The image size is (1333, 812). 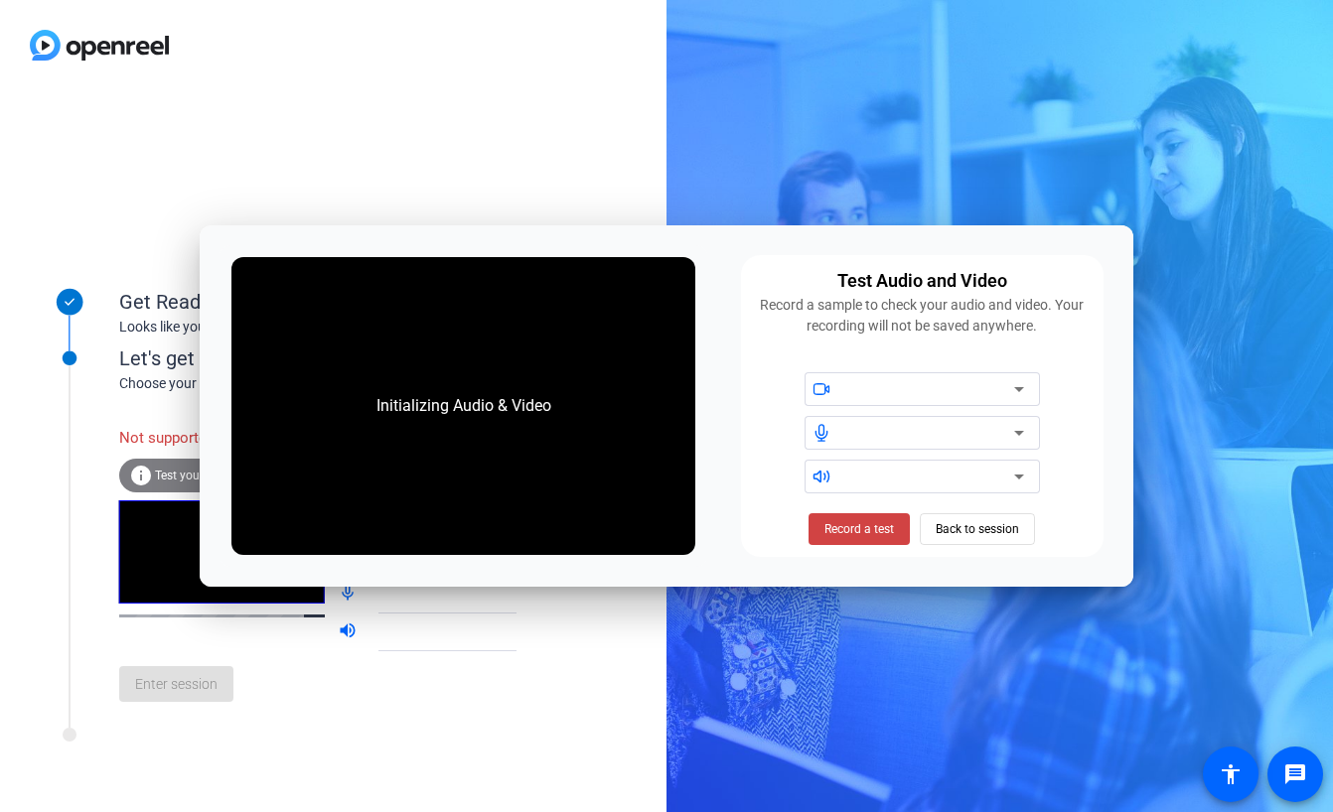 What do you see at coordinates (977, 529) in the screenshot?
I see `span: Back to session` at bounding box center [977, 529].